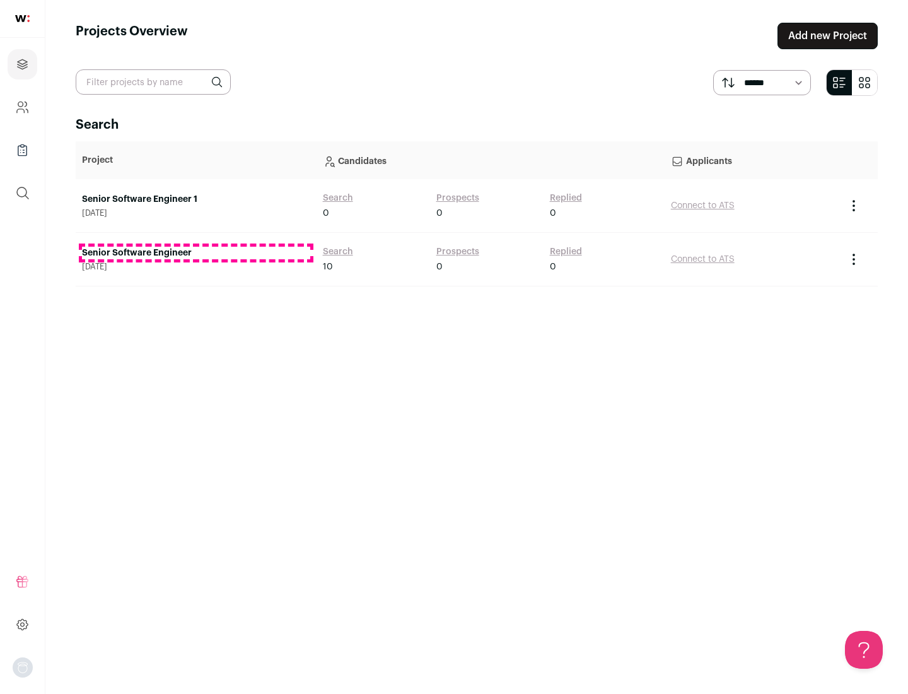  What do you see at coordinates (153, 82) in the screenshot?
I see `input: Filter projects by name` at bounding box center [153, 82].